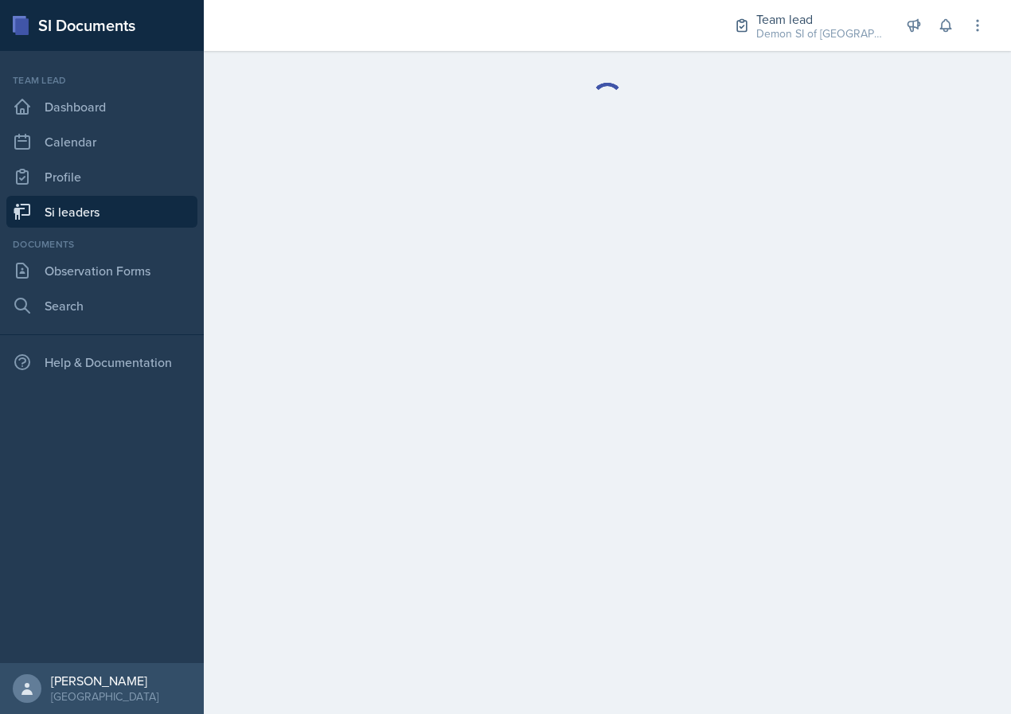 This screenshot has height=714, width=1011. Describe the element at coordinates (102, 212) in the screenshot. I see `a: Si leaders` at that location.